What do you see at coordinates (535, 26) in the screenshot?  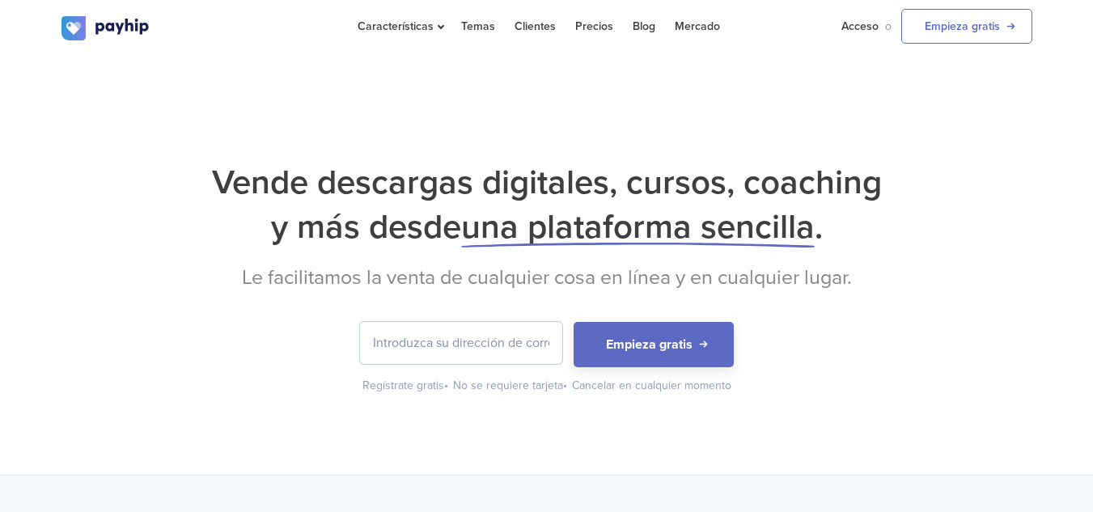 I see `font: Clientes` at bounding box center [535, 26].